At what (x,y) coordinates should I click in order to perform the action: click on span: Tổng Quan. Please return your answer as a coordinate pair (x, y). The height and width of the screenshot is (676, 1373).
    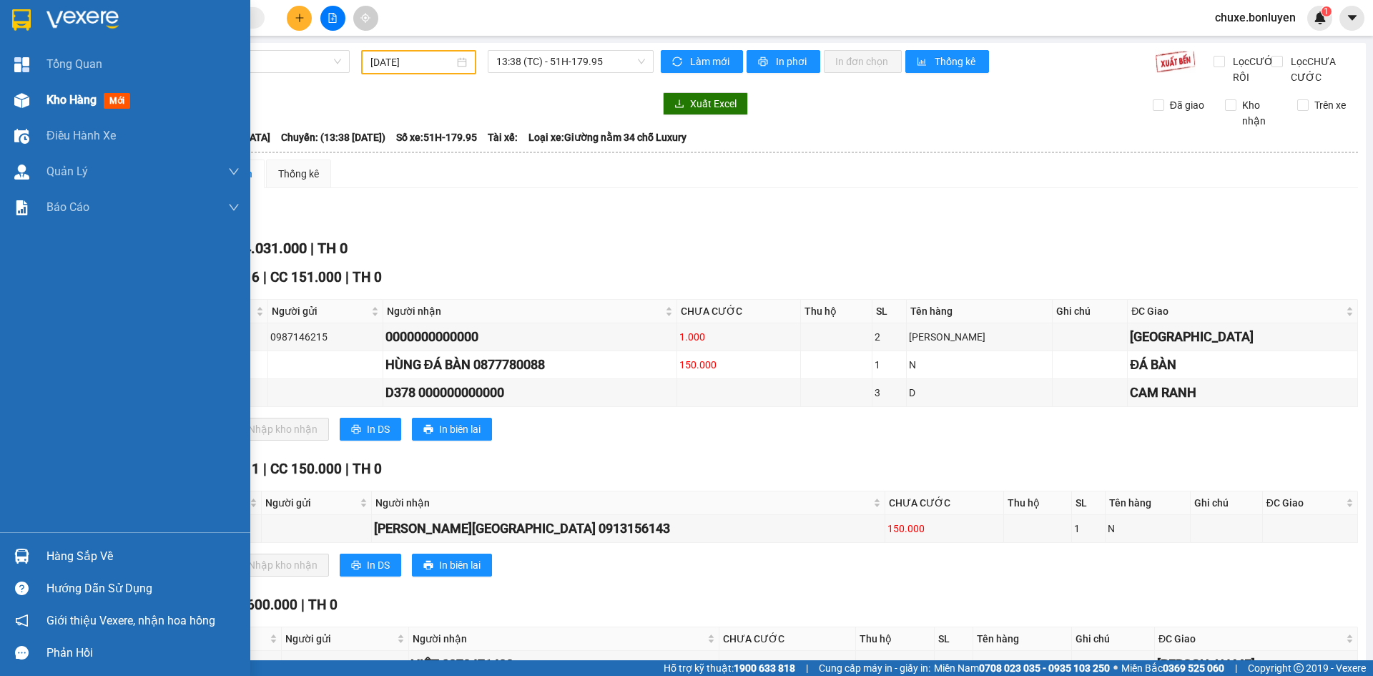
    Looking at the image, I should click on (74, 64).